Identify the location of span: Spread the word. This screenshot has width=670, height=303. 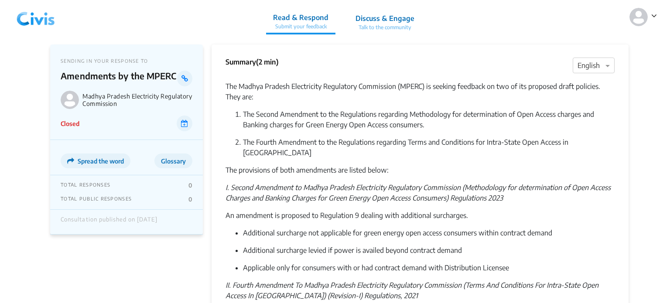
(101, 161).